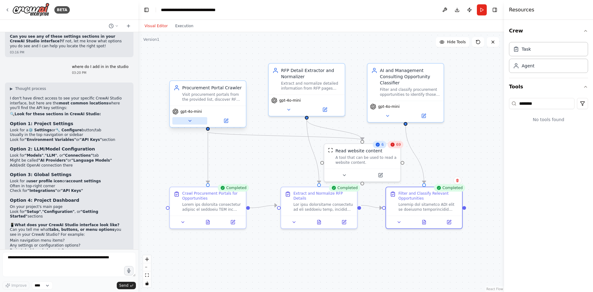  I want to click on div: 03:16 PM, so click(69, 52).